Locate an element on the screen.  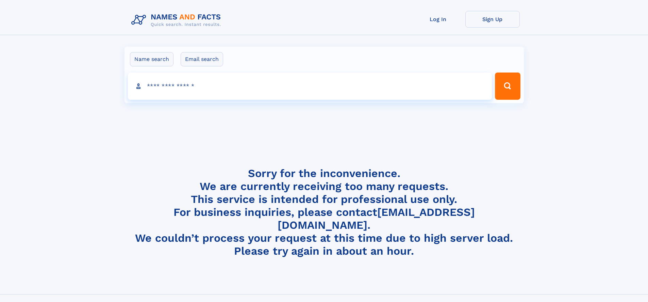
img: Logo Names and Facts is located at coordinates (178, 20).